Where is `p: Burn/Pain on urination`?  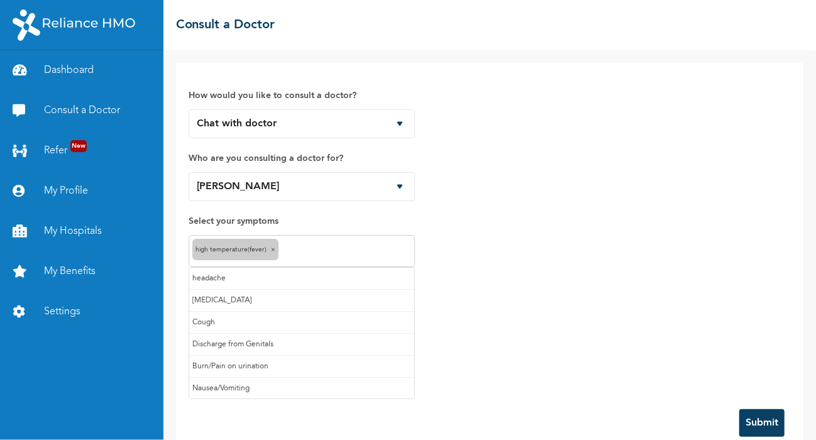 p: Burn/Pain on urination is located at coordinates (302, 367).